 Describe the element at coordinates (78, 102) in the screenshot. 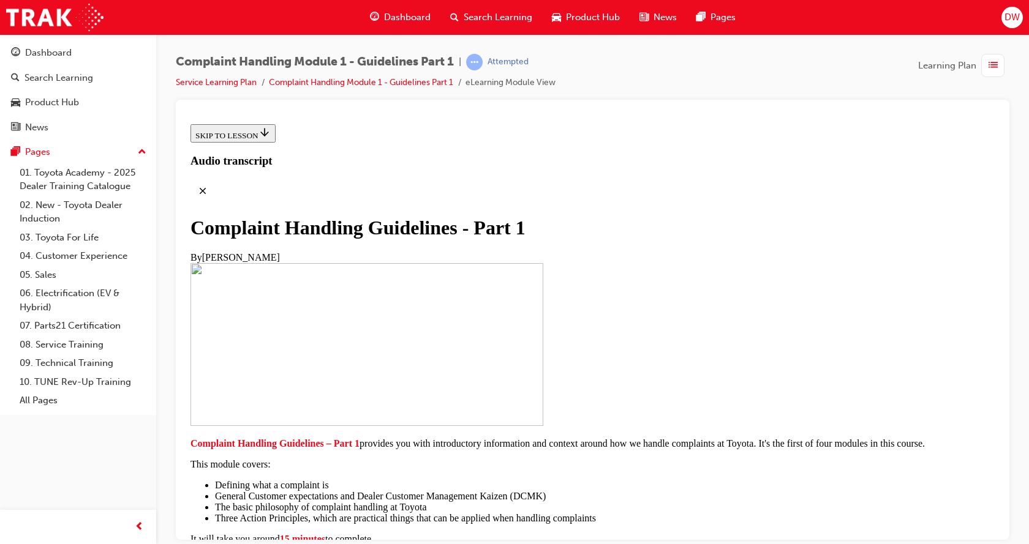

I see `a: Product Hub` at that location.